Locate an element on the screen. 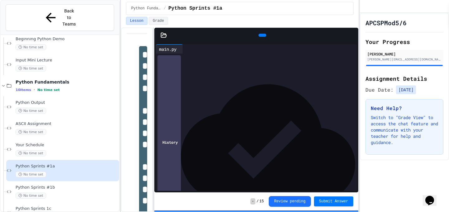  span: 15 is located at coordinates (261, 201).